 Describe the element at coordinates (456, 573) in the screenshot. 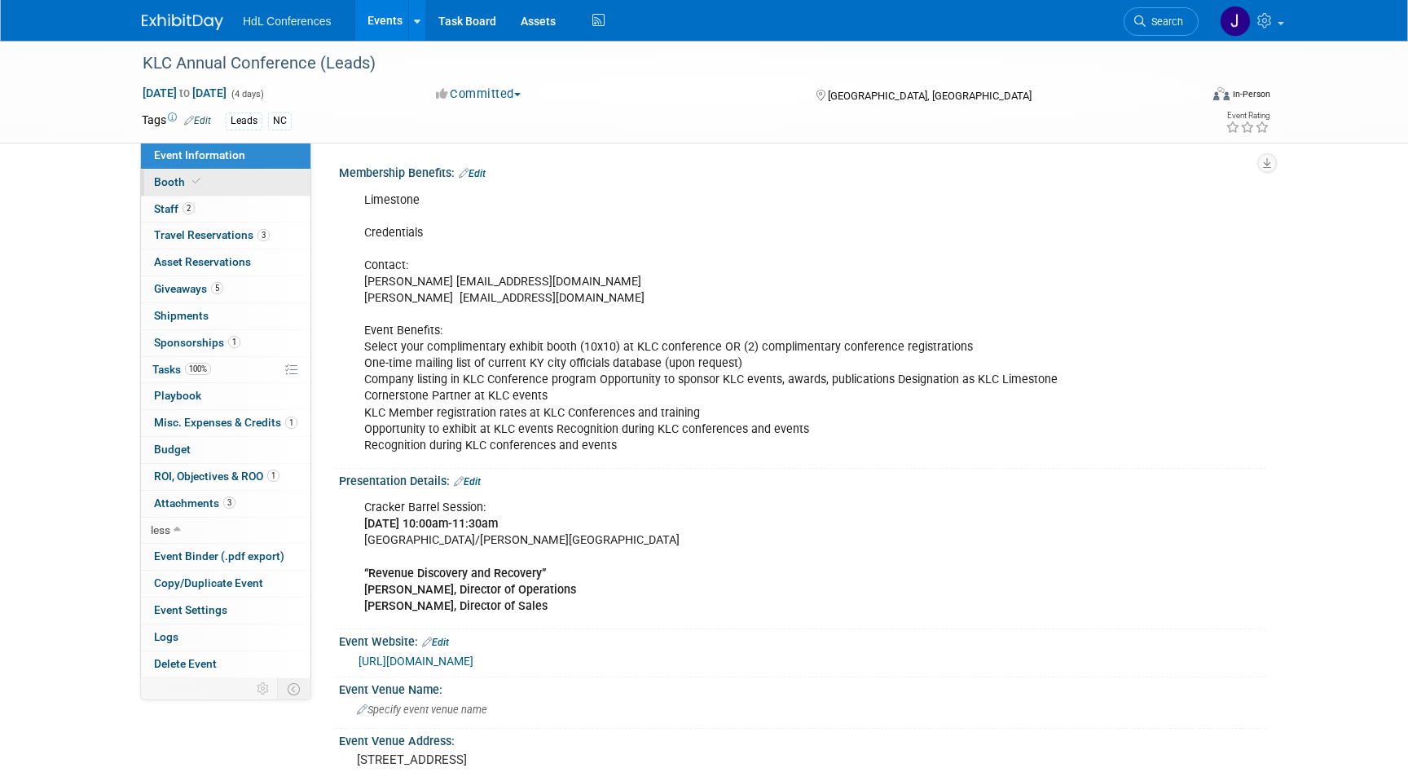

I see `b: “Revenue Discovery and Recovery”` at that location.